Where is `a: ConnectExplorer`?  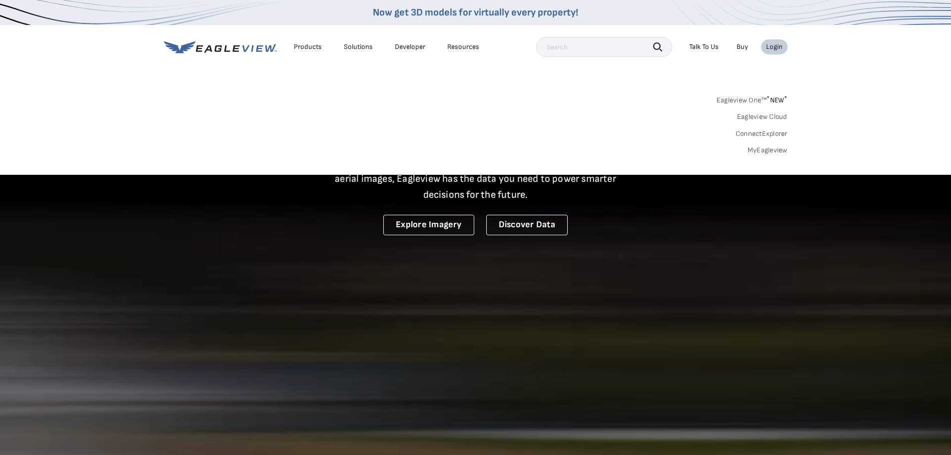
a: ConnectExplorer is located at coordinates (761, 134).